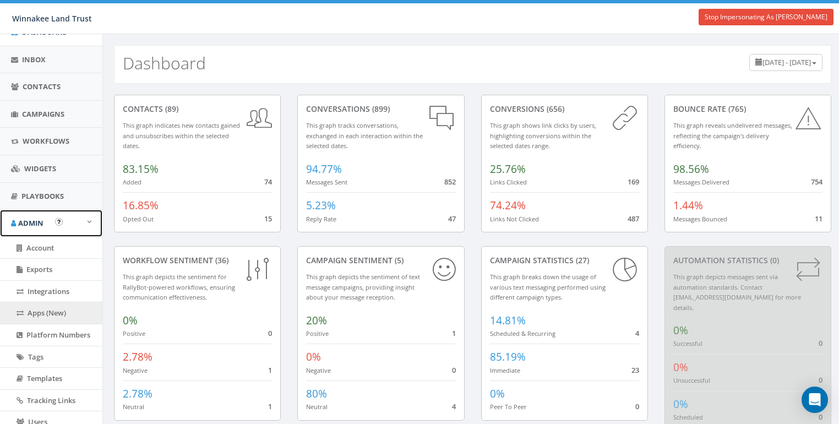  I want to click on span: (0), so click(773, 260).